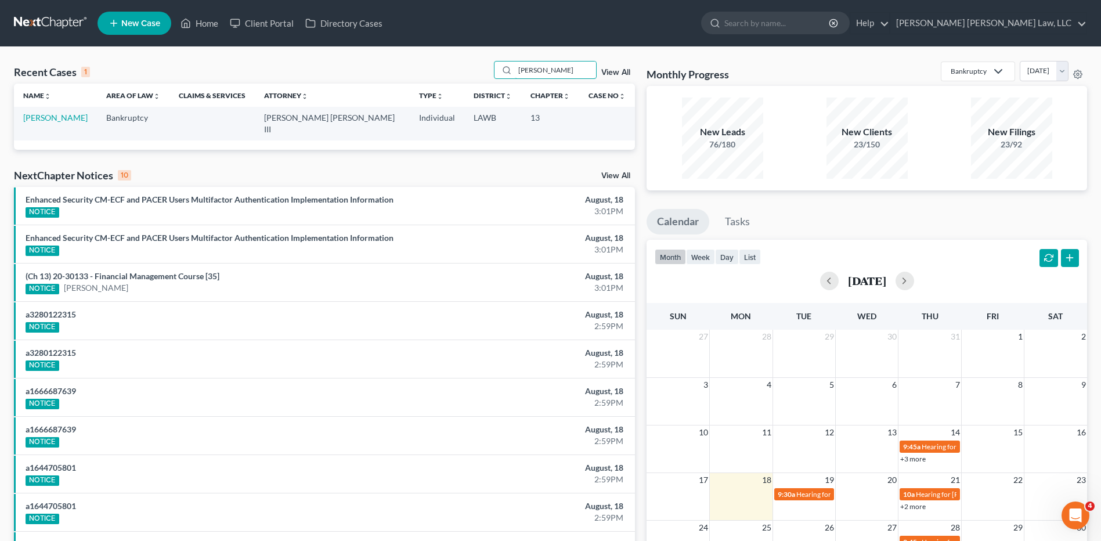  Describe the element at coordinates (703, 527) in the screenshot. I see `span: 24` at that location.